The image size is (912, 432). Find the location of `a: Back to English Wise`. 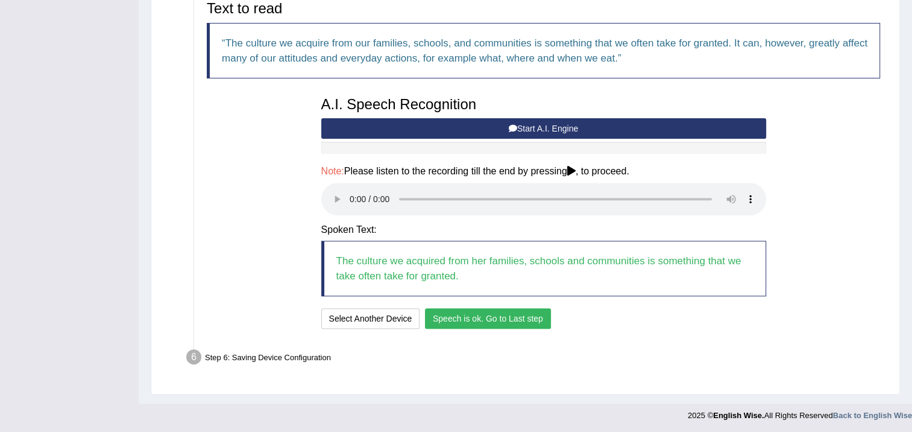

a: Back to English Wise is located at coordinates (873, 415).